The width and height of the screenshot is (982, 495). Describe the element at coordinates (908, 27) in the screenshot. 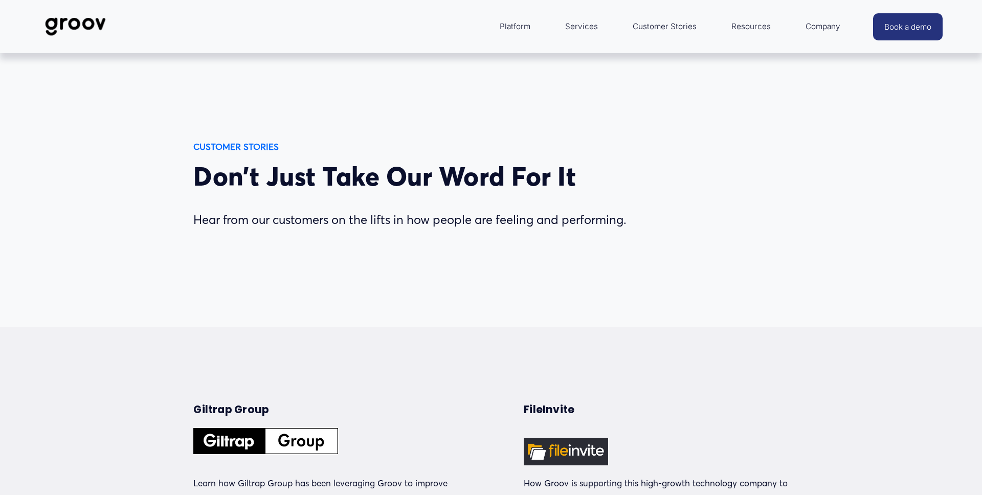

I see `a: Book a demo` at that location.